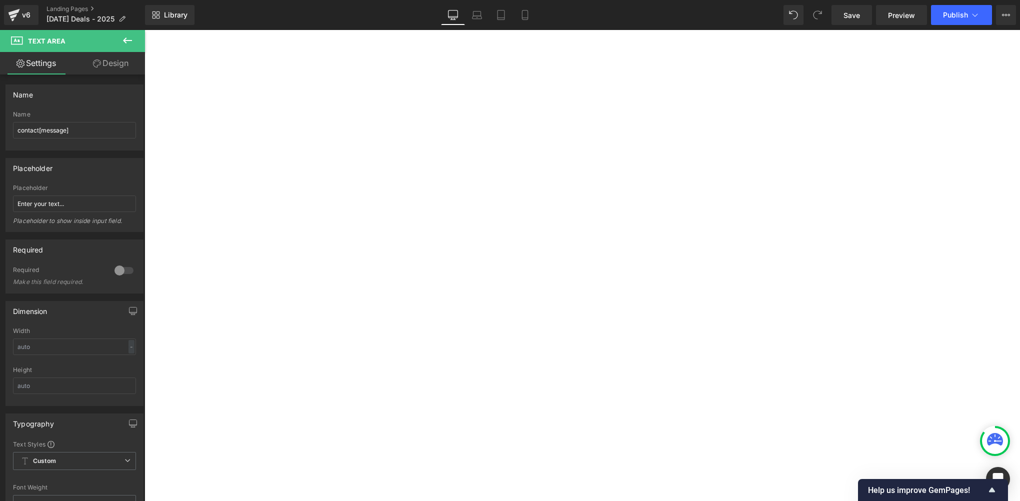 This screenshot has height=501, width=1020. What do you see at coordinates (44, 461) in the screenshot?
I see `b: Custom` at bounding box center [44, 461].